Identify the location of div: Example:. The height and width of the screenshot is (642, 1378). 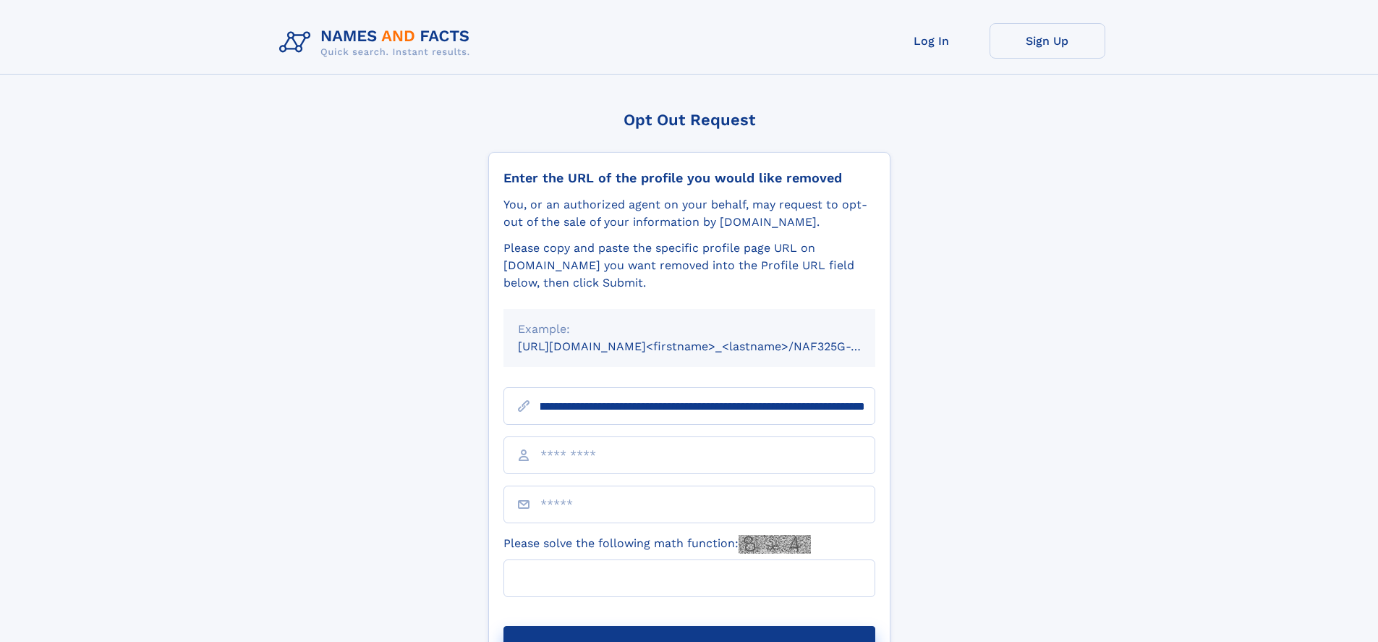
(689, 329).